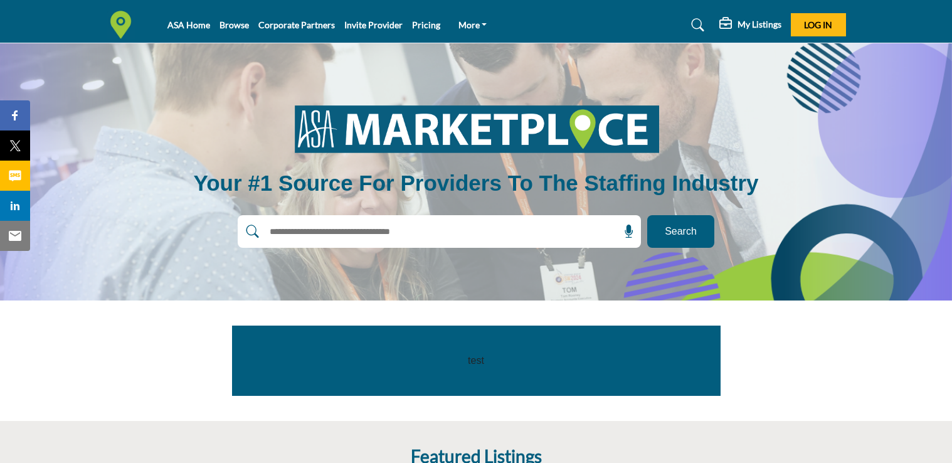 This screenshot has width=952, height=463. Describe the element at coordinates (234, 24) in the screenshot. I see `a: Browse` at that location.